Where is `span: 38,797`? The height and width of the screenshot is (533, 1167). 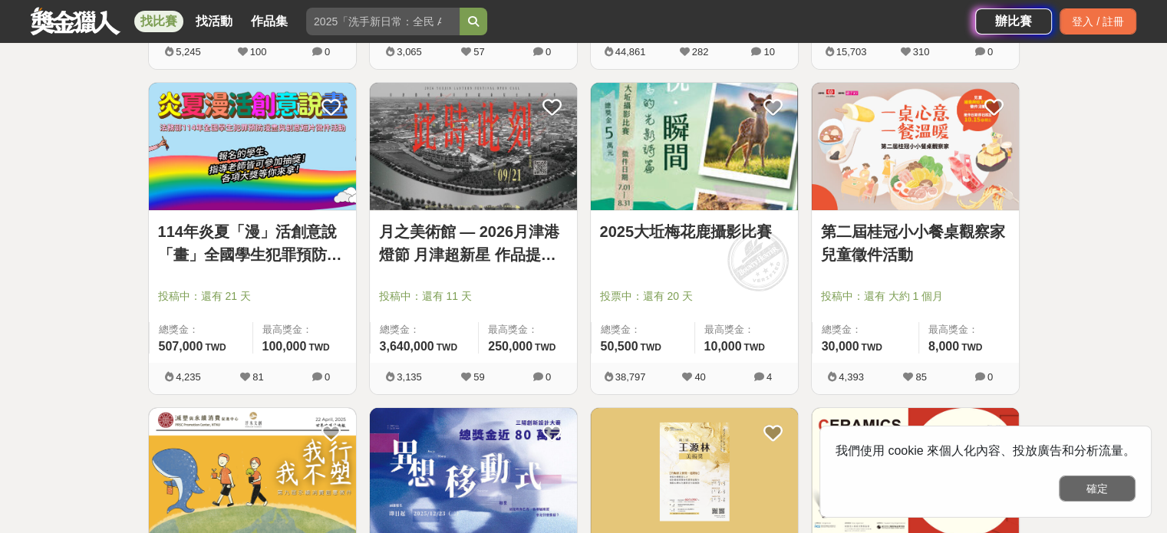
span: 38,797 is located at coordinates (631, 377).